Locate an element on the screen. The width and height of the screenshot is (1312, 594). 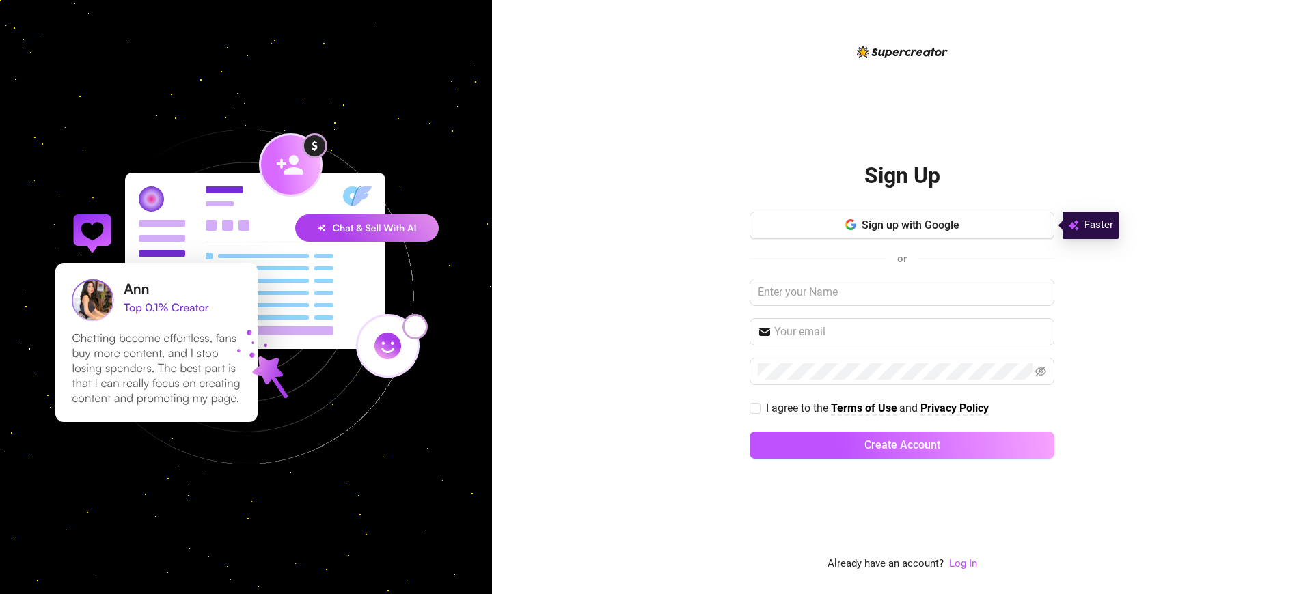
input: Enter your Name is located at coordinates (902, 292).